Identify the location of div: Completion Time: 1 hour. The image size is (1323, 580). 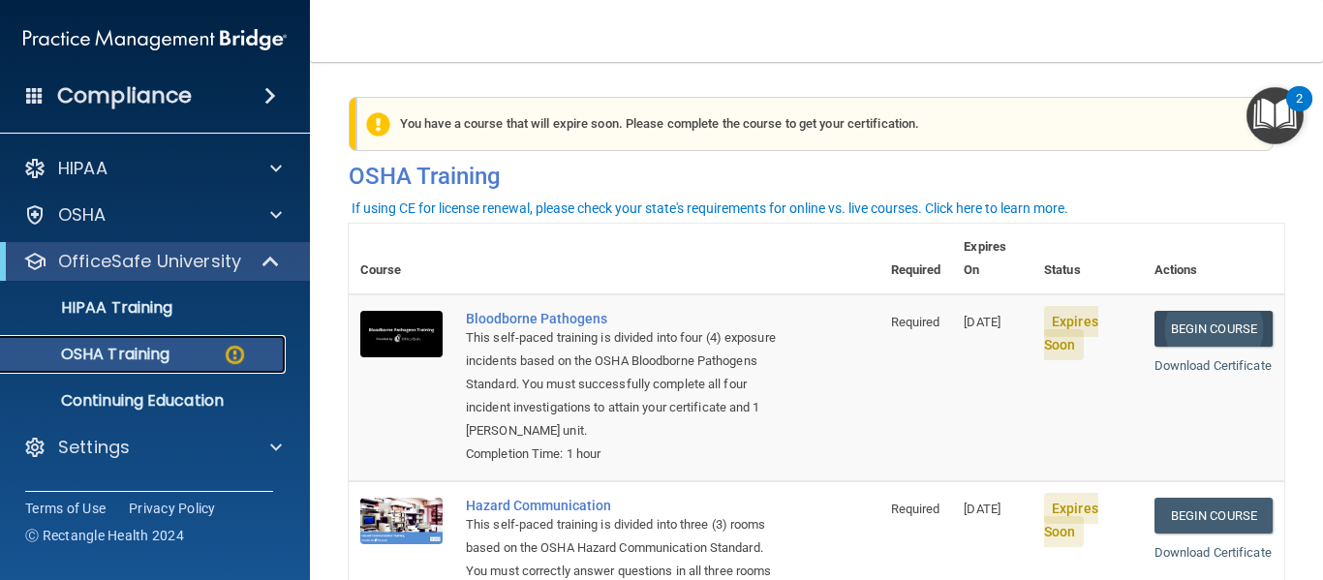
(624, 454).